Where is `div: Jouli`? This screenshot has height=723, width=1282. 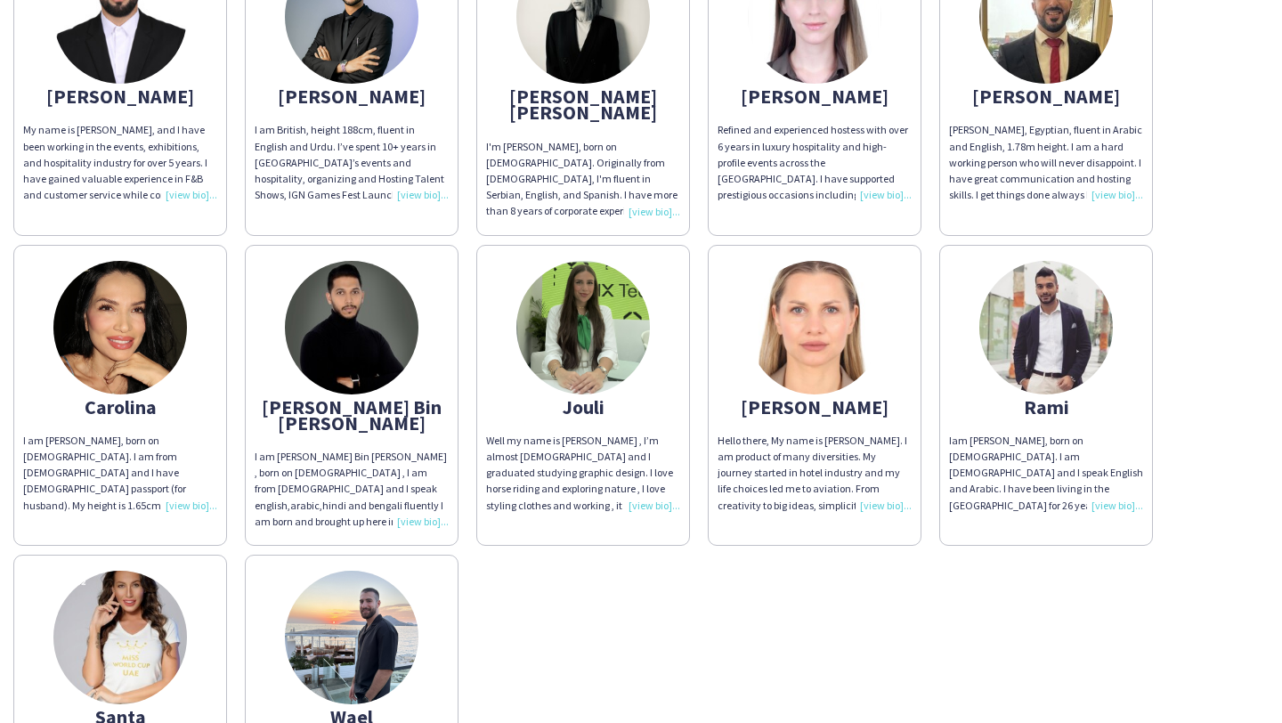 div: Jouli is located at coordinates (583, 407).